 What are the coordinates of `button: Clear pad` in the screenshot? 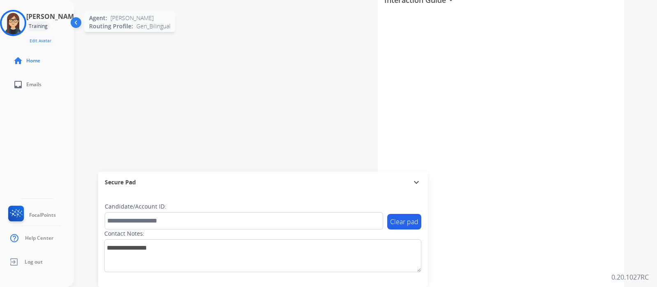 It's located at (404, 222).